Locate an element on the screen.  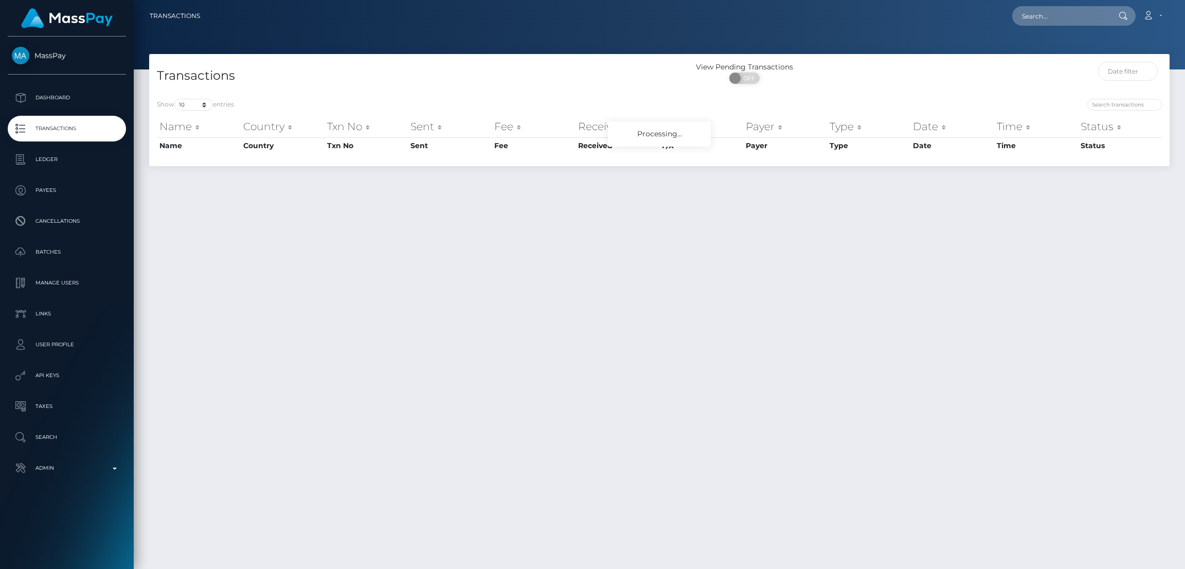
input: Date filter is located at coordinates (1128, 71).